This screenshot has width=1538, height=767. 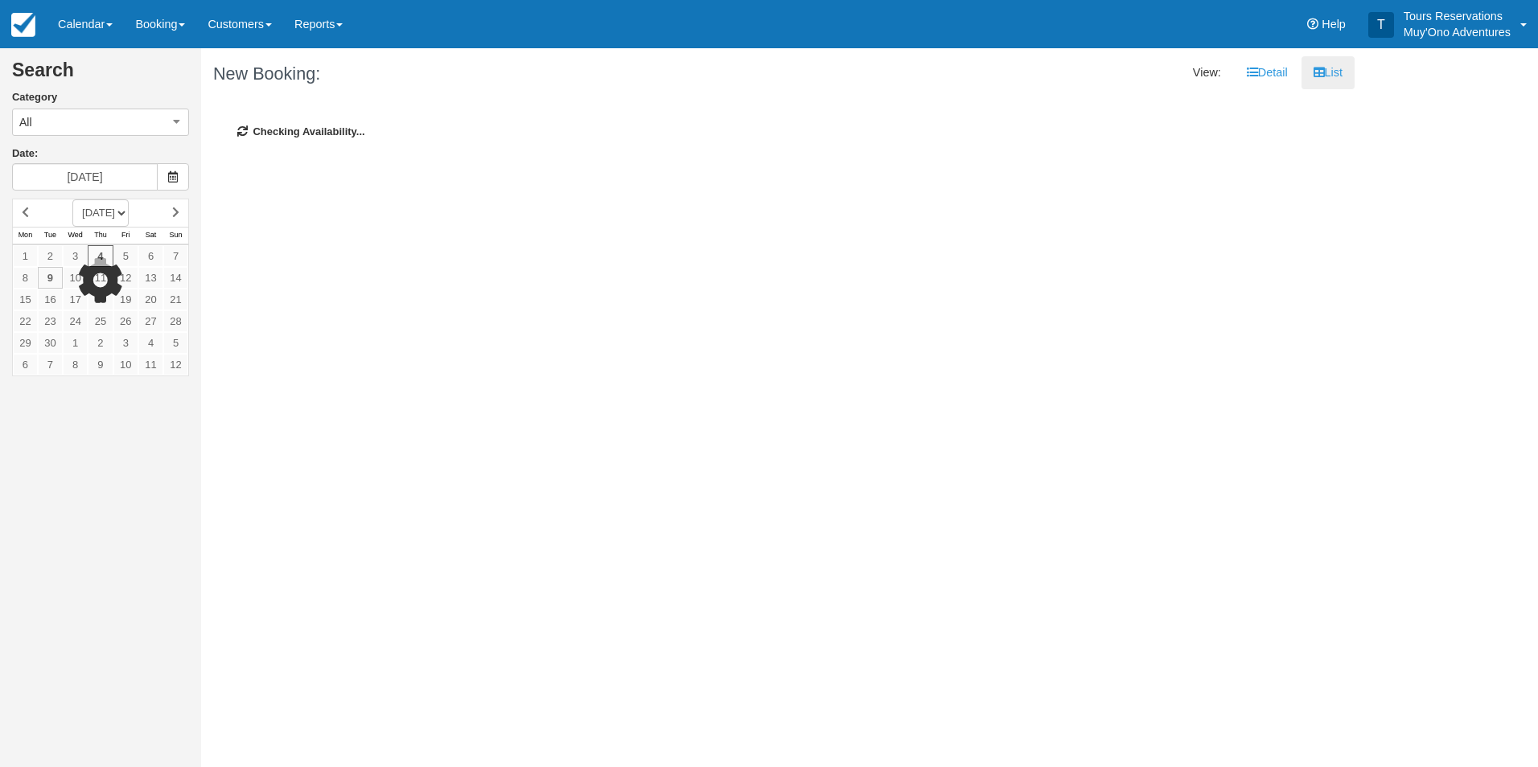 What do you see at coordinates (489, 74) in the screenshot?
I see `h1: New Booking:` at bounding box center [489, 74].